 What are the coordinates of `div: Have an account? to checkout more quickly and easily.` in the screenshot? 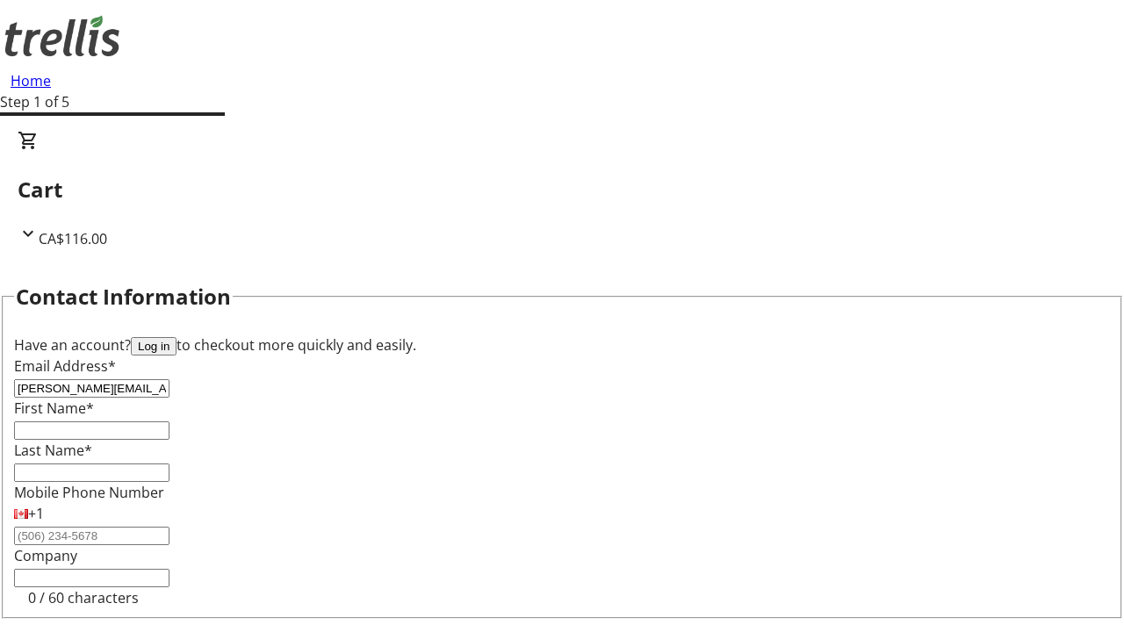 It's located at (562, 345).